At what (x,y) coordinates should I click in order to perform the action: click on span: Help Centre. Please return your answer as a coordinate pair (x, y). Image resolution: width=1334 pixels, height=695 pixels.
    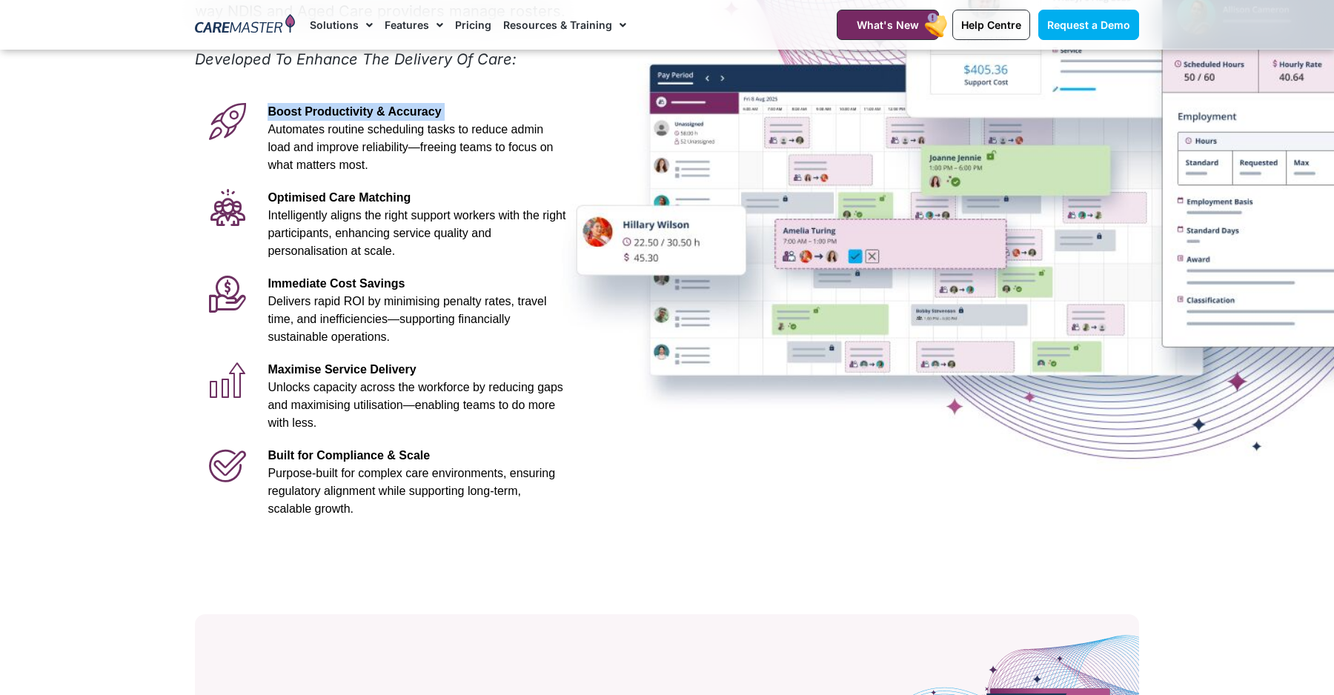
    Looking at the image, I should click on (991, 24).